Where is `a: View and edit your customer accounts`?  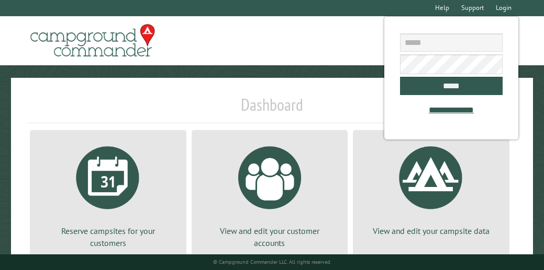 a: View and edit your customer accounts is located at coordinates (269, 194).